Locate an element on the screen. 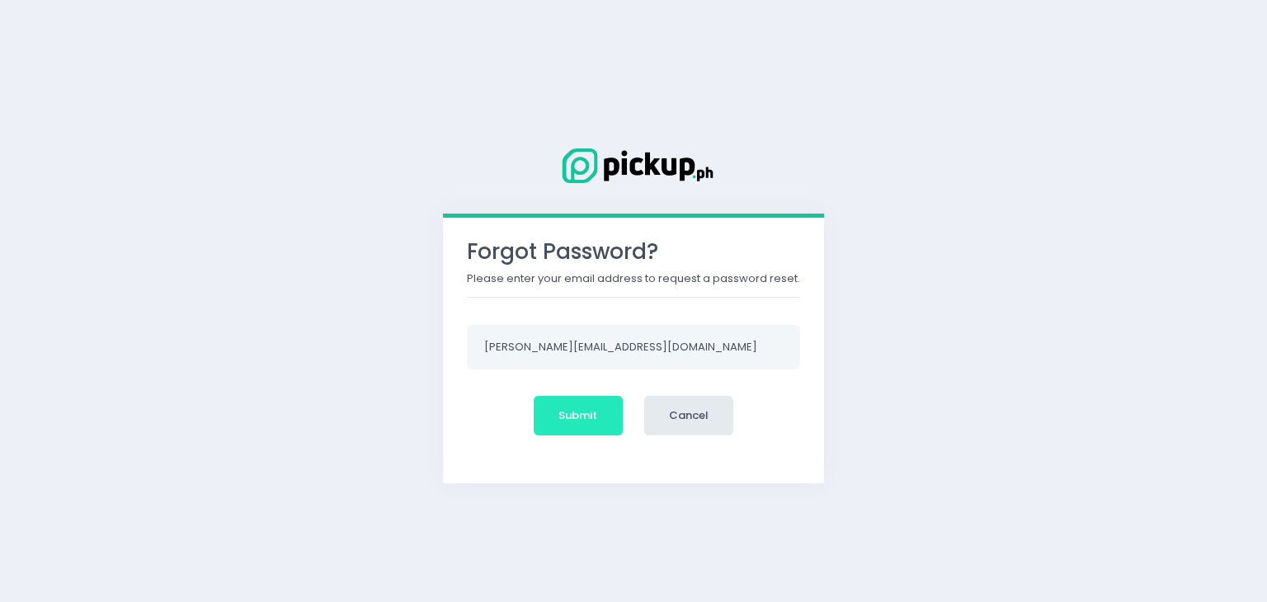 The image size is (1267, 602). button: Cancel is located at coordinates (689, 416).